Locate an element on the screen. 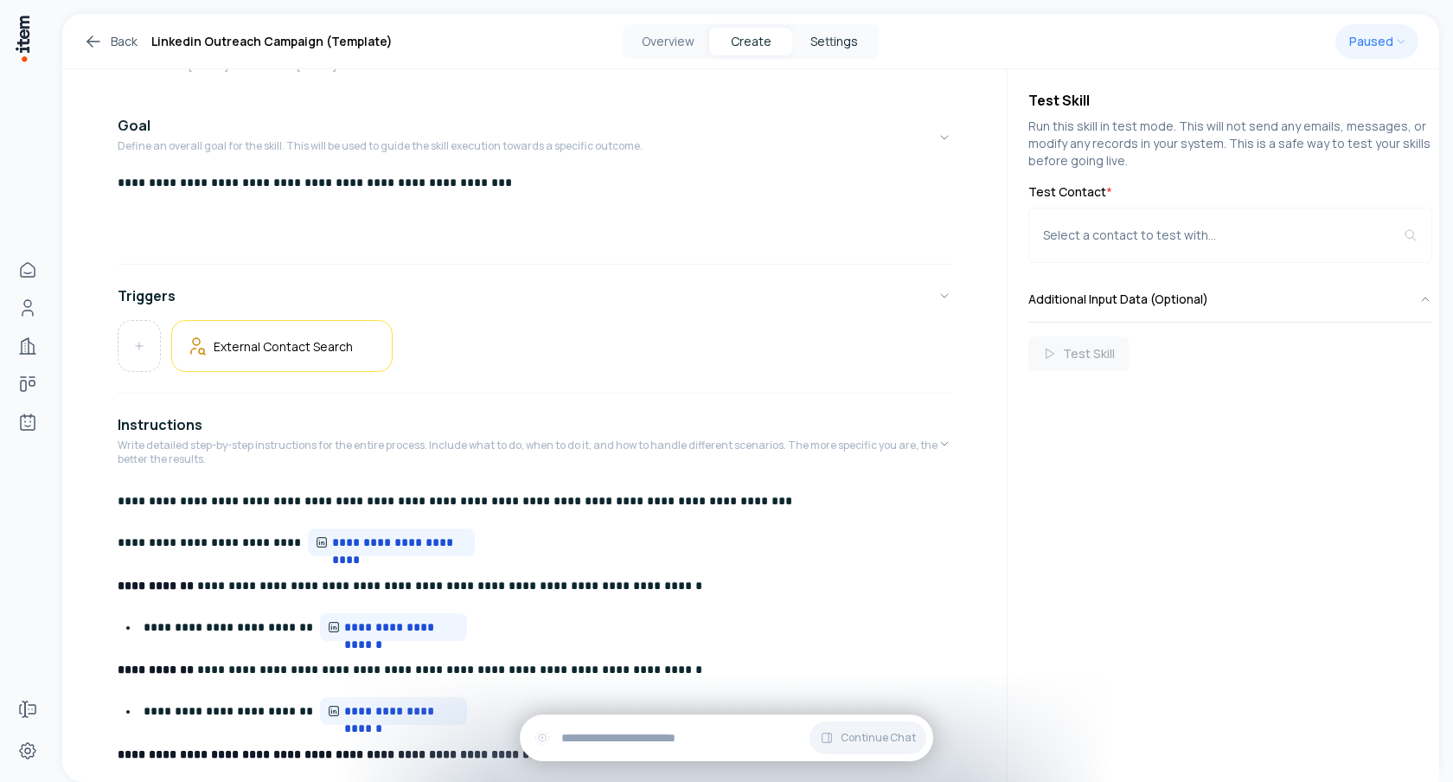 This screenshot has height=782, width=1453. img: Item Brain Logo is located at coordinates (22, 38).